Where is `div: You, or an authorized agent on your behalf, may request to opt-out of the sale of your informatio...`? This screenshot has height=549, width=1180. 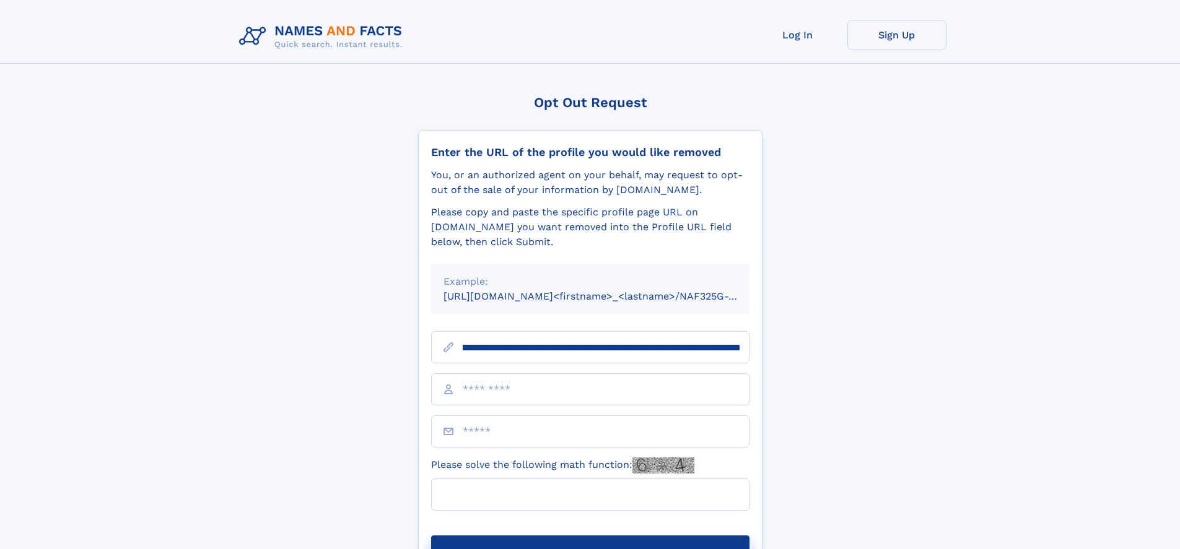 div: You, or an authorized agent on your behalf, may request to opt-out of the sale of your informatio... is located at coordinates (590, 183).